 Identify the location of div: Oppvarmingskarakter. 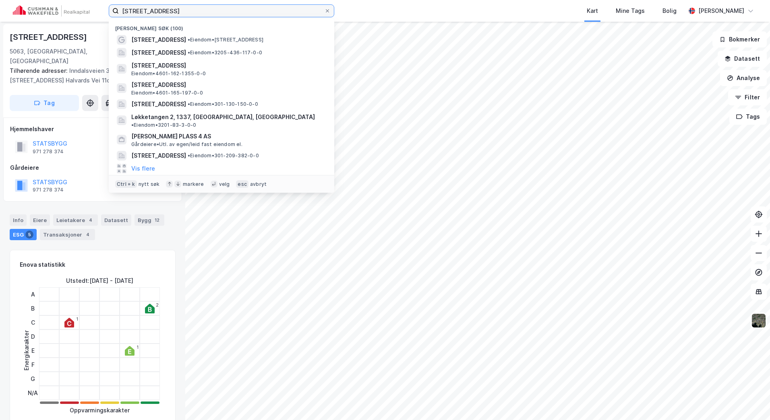
(99, 411).